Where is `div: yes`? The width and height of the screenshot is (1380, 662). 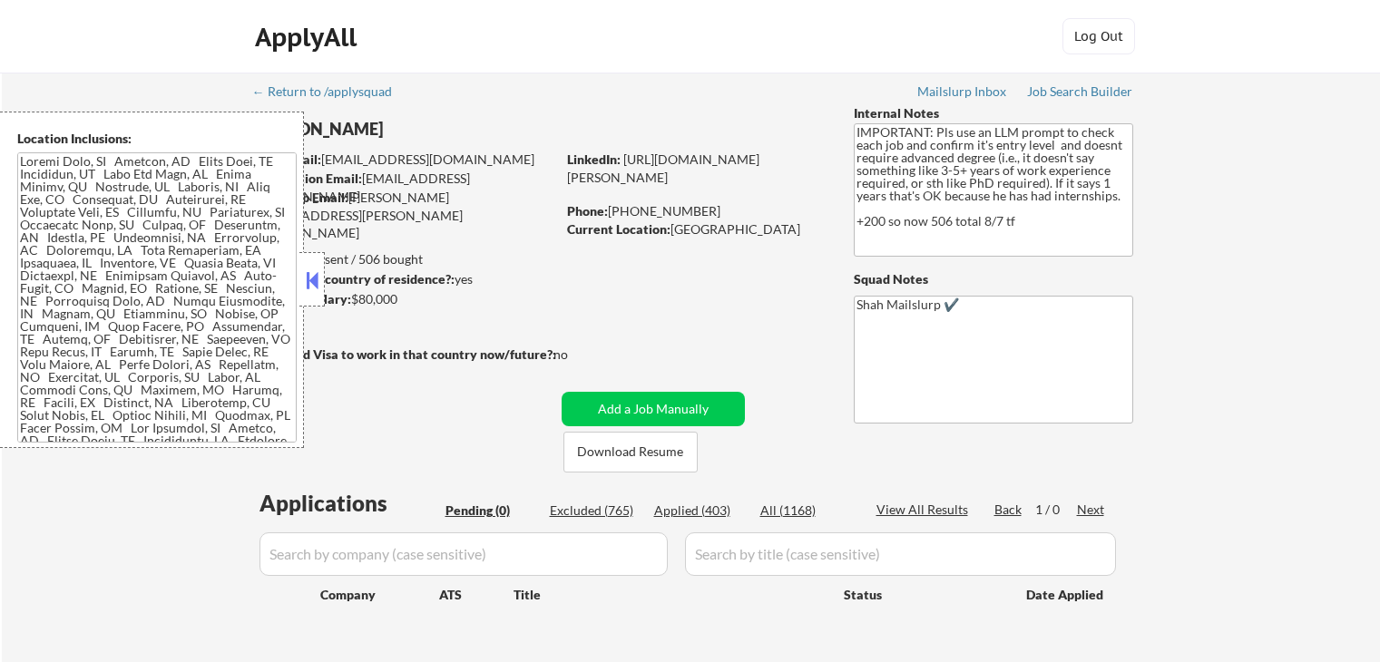
div: yes is located at coordinates (401, 279).